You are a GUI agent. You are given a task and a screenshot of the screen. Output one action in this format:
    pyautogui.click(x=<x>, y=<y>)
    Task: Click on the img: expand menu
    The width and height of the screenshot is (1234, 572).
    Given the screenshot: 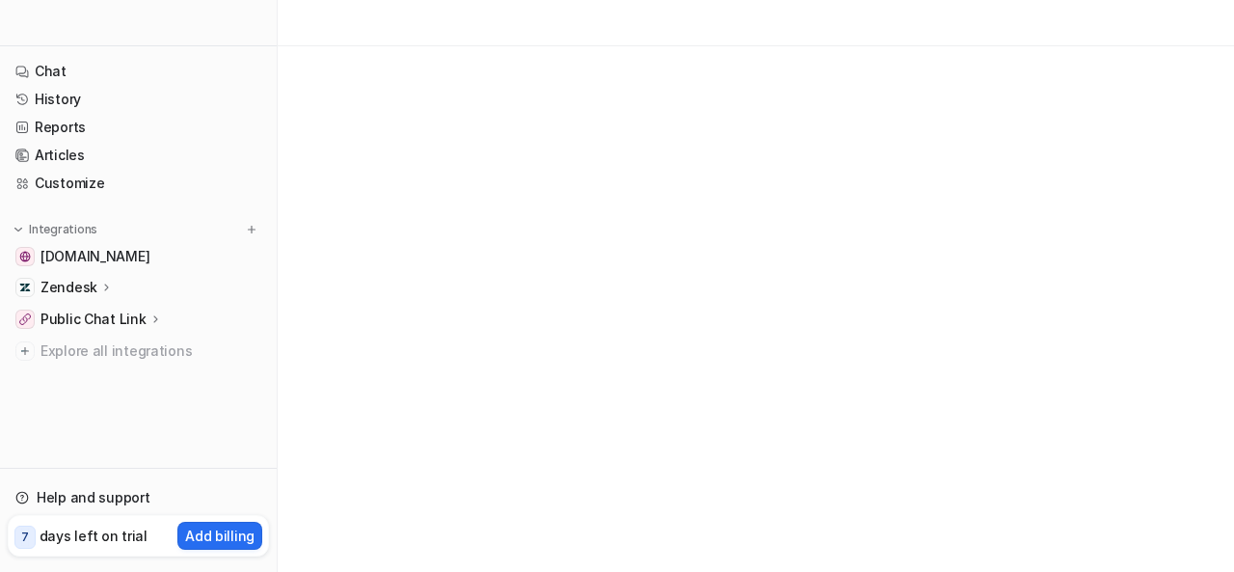 What is the action you would take?
    pyautogui.click(x=18, y=229)
    